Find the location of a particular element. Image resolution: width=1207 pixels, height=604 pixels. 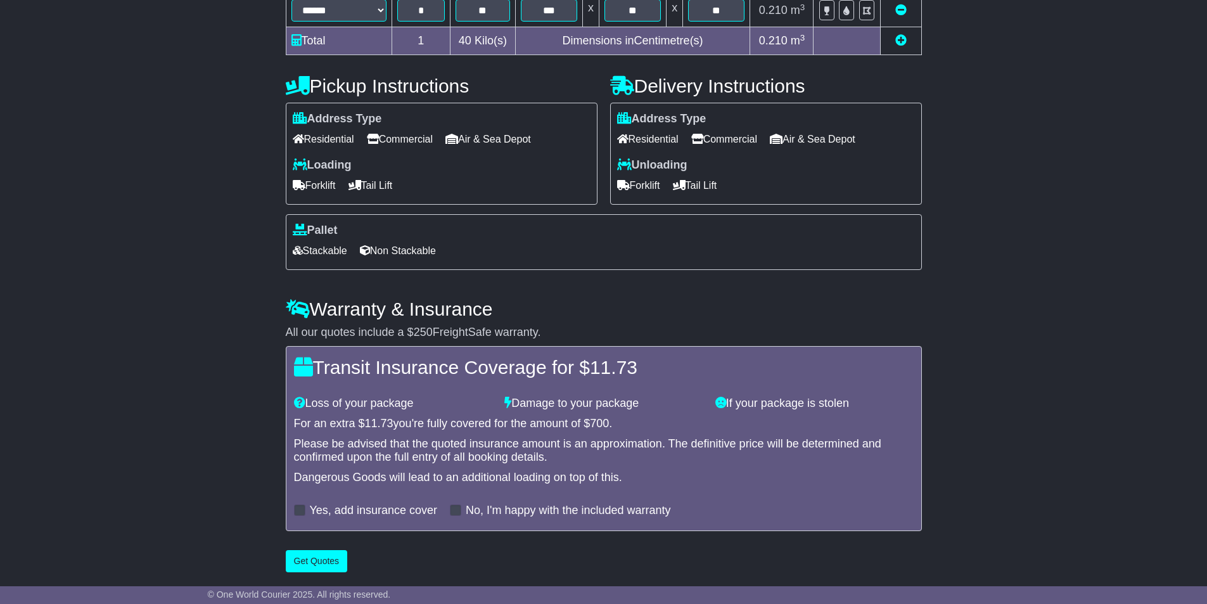

h4: Transit Insurance Coverage for $ is located at coordinates (604, 367).